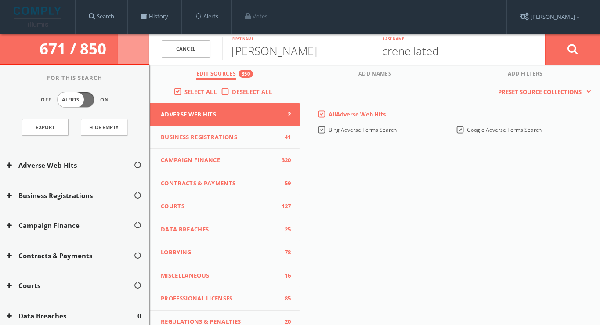  I want to click on button: Professional Licenses85, so click(225, 299).